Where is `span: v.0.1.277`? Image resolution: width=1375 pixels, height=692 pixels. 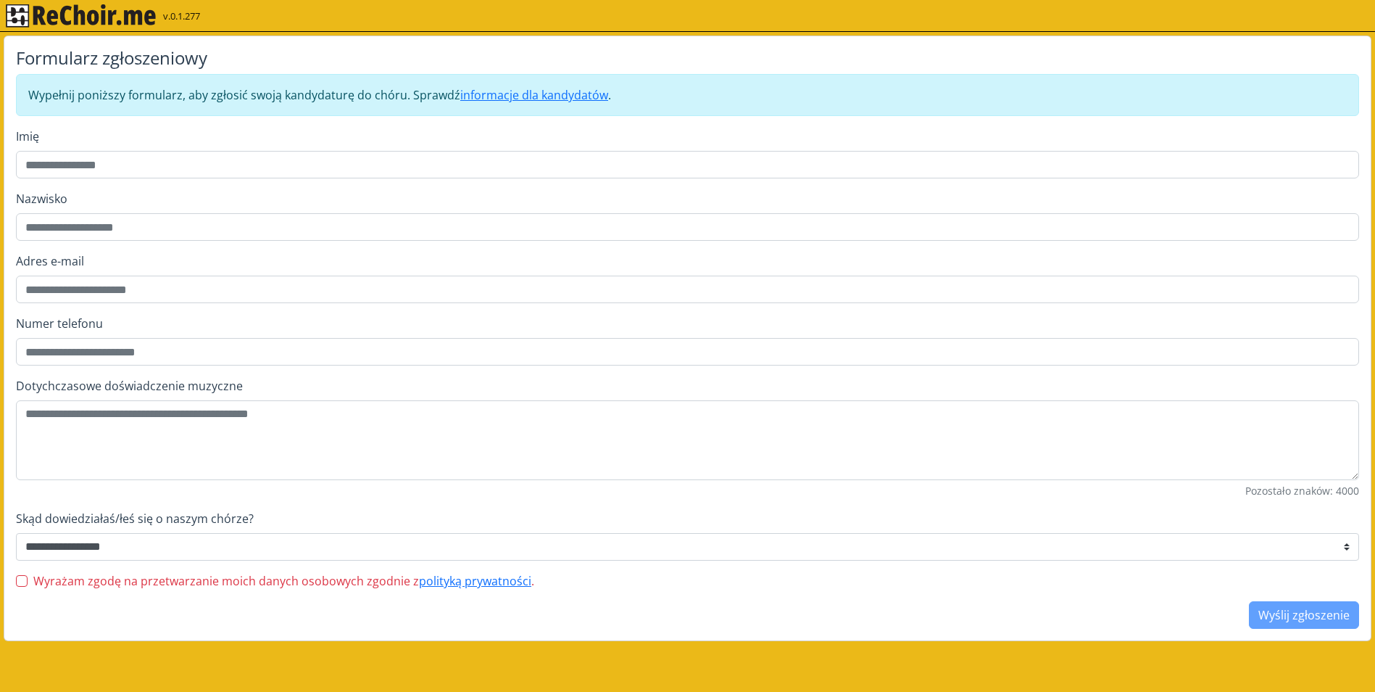 span: v.0.1.277 is located at coordinates (181, 17).